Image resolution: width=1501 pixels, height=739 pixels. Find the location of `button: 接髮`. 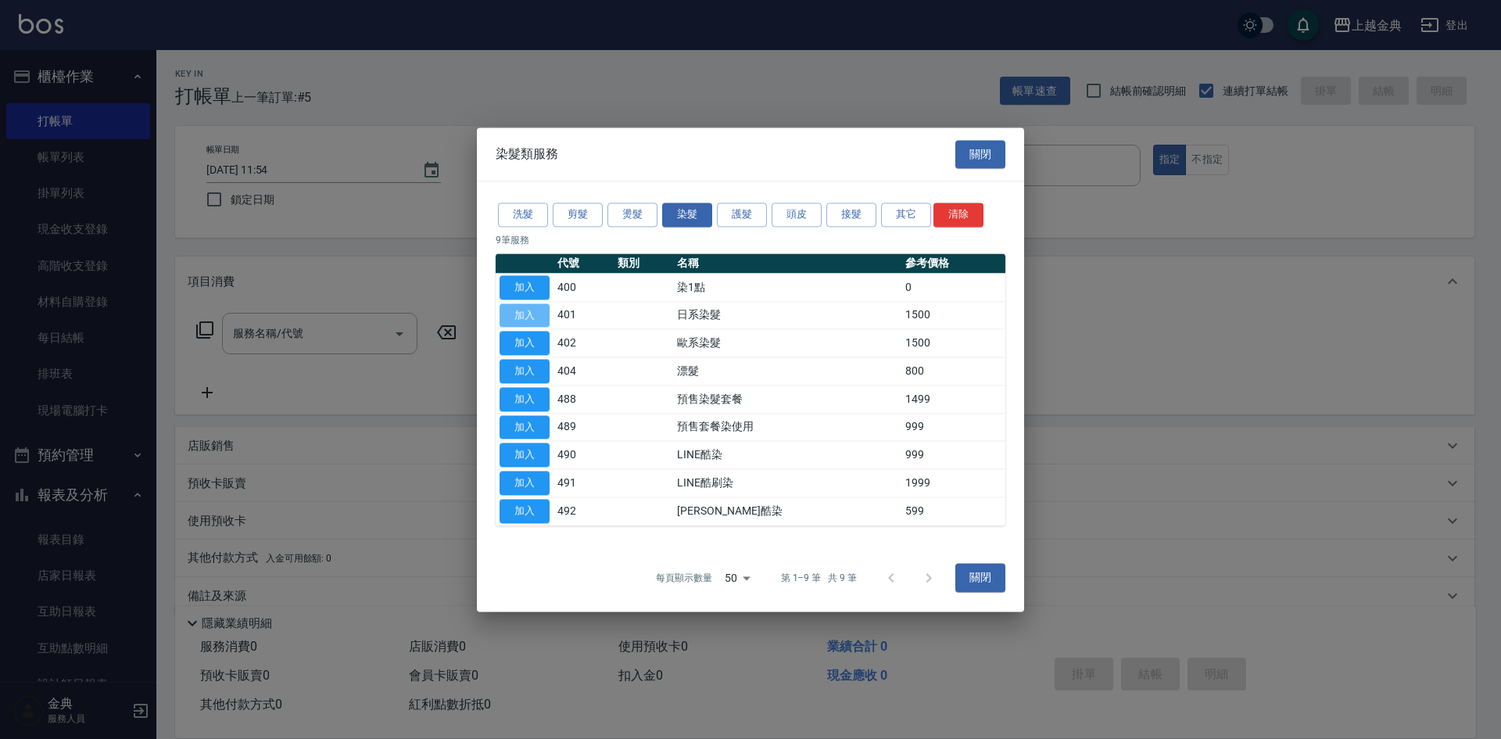

button: 接髮 is located at coordinates (851, 214).